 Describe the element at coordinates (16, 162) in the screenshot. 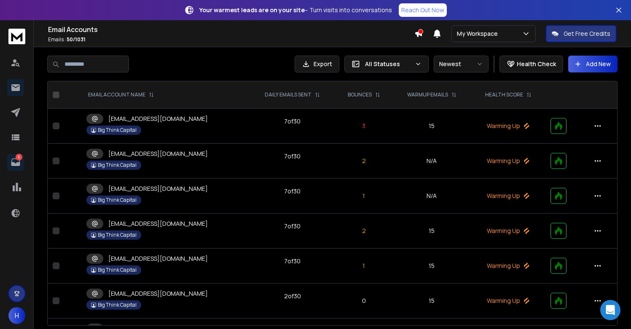

I see `a: 5` at that location.